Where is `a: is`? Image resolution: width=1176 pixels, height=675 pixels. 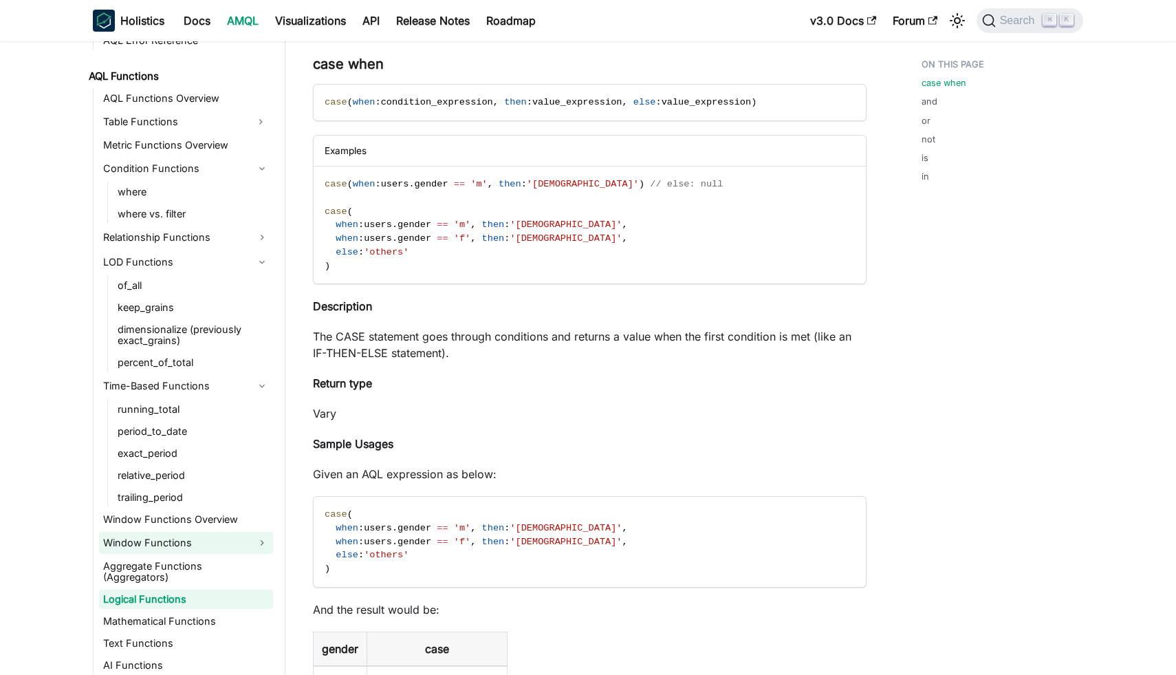
a: is is located at coordinates (925, 158).